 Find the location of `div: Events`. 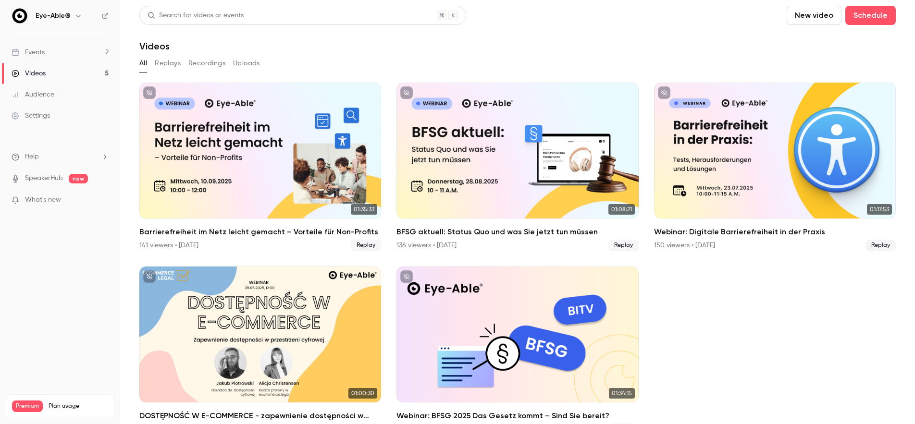

div: Events is located at coordinates (28, 52).